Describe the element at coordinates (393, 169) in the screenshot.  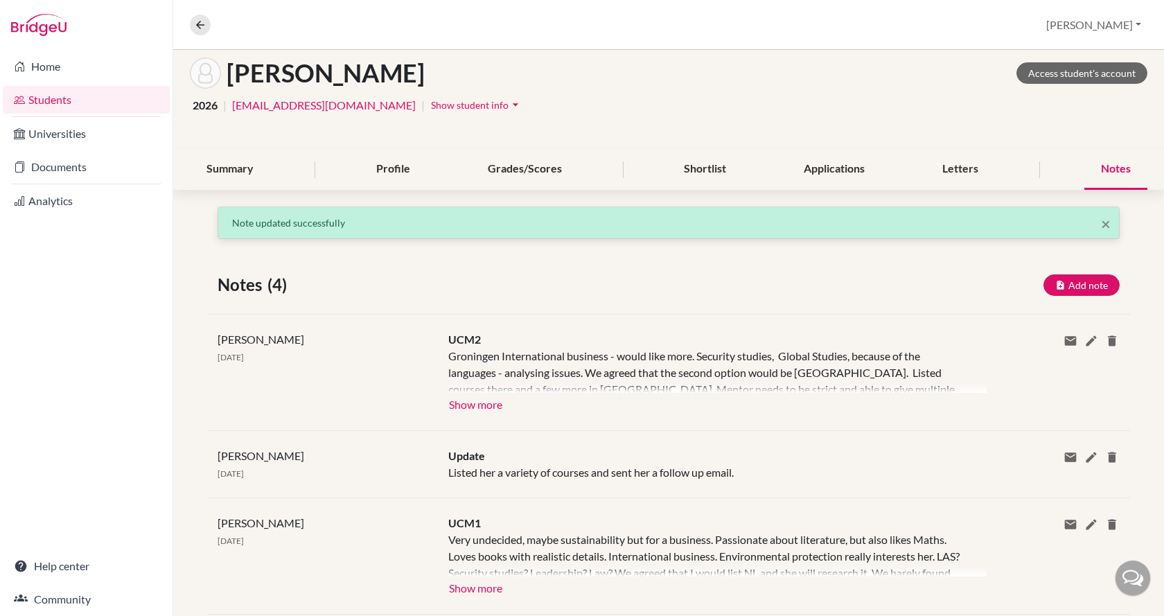
I see `div: Profile` at that location.